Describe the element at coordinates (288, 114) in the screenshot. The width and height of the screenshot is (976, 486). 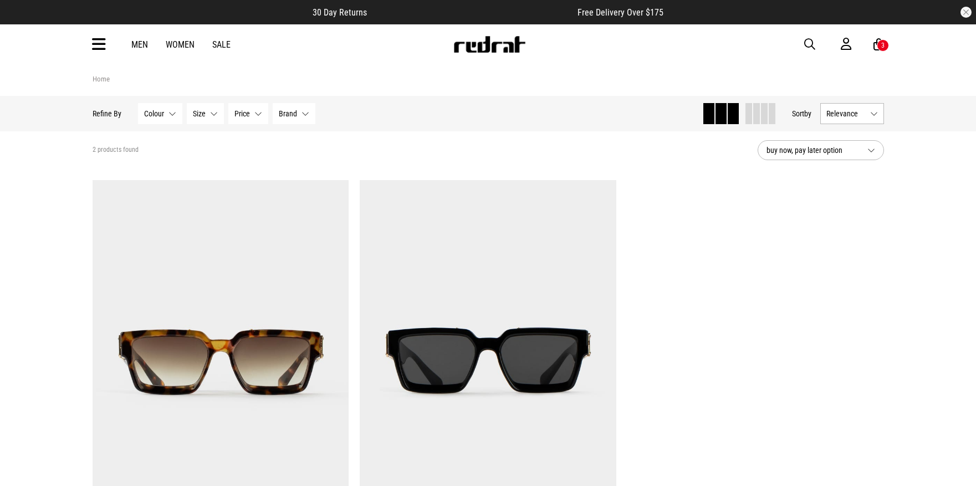
I see `span: Brand` at that location.